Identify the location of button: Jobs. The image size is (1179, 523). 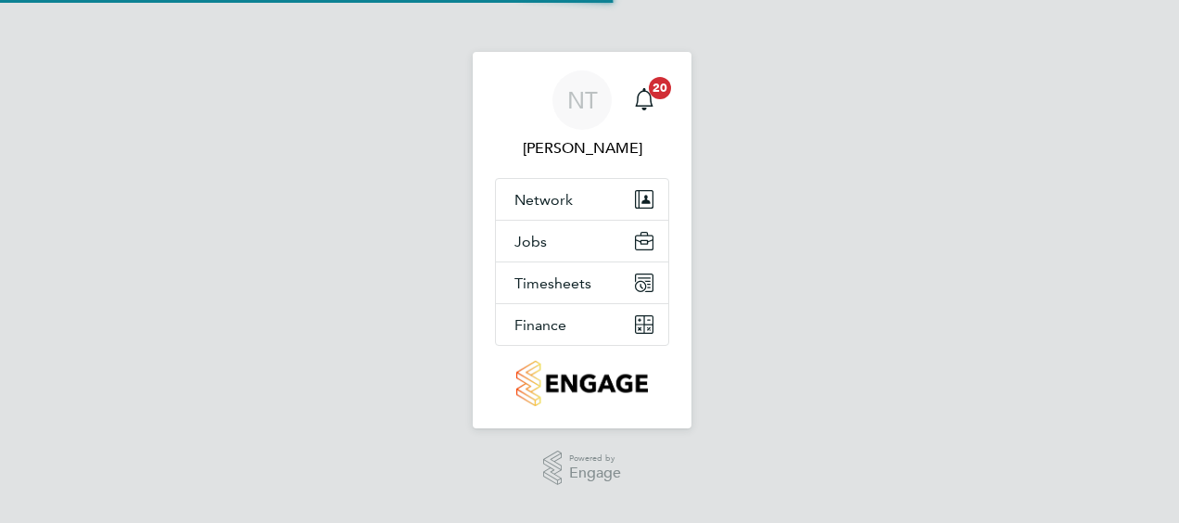
(582, 241).